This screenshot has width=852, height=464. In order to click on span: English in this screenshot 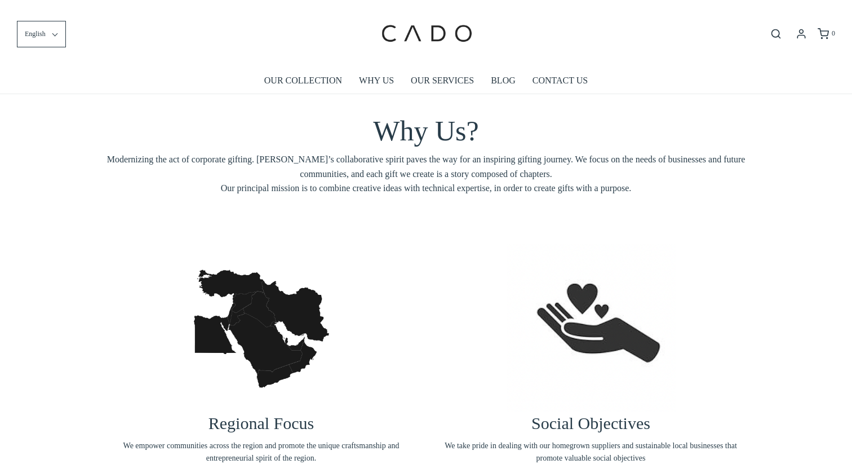, I will do `click(35, 34)`.